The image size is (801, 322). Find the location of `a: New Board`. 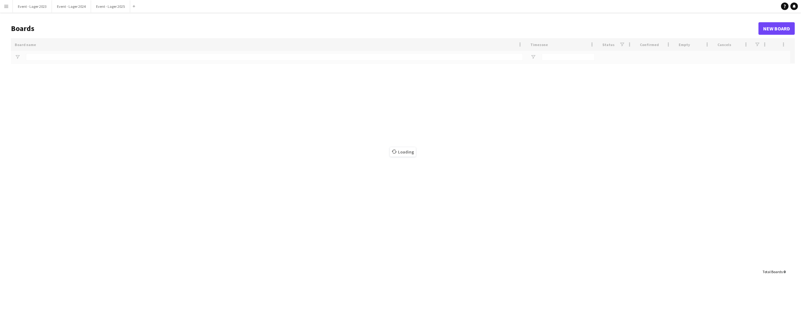

a: New Board is located at coordinates (777, 28).